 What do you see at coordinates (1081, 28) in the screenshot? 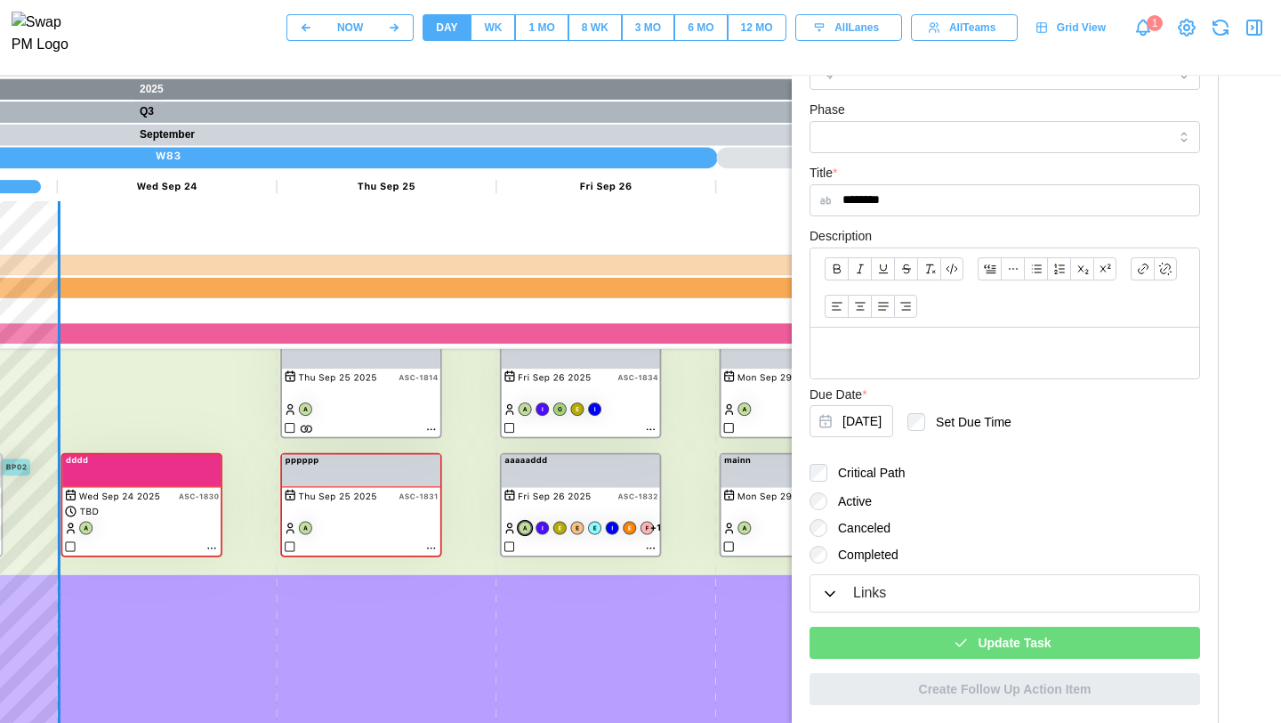
I see `span: Grid View` at bounding box center [1081, 28].